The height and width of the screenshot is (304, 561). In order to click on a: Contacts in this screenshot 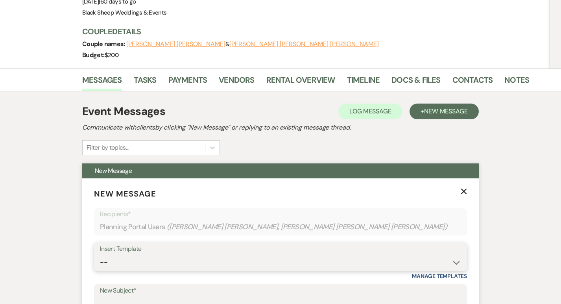, I will do `click(473, 82)`.